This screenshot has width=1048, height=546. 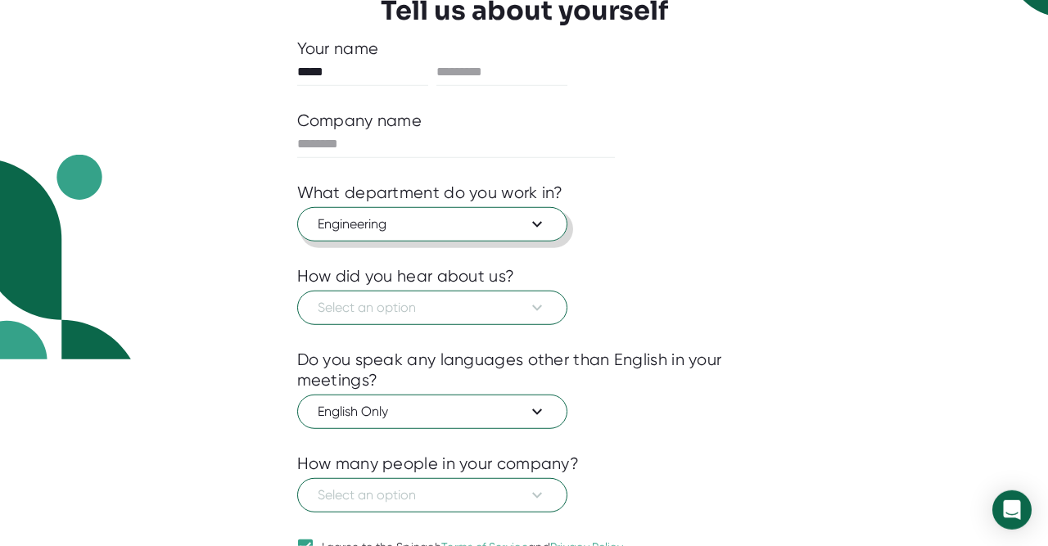 What do you see at coordinates (430, 192) in the screenshot?
I see `div: What department do you work in?` at bounding box center [430, 192].